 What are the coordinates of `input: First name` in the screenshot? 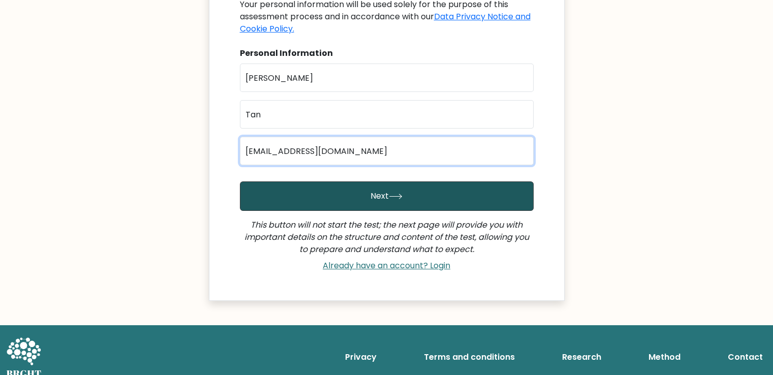 It's located at (387, 78).